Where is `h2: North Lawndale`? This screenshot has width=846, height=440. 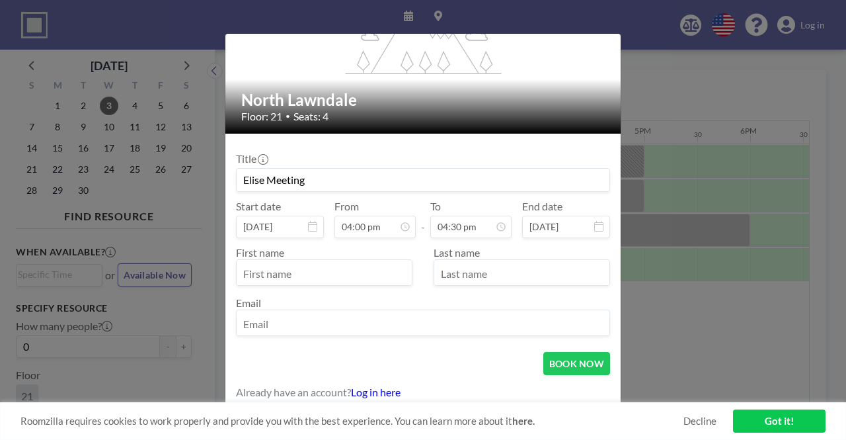 h2: North Lawndale is located at coordinates (424, 100).